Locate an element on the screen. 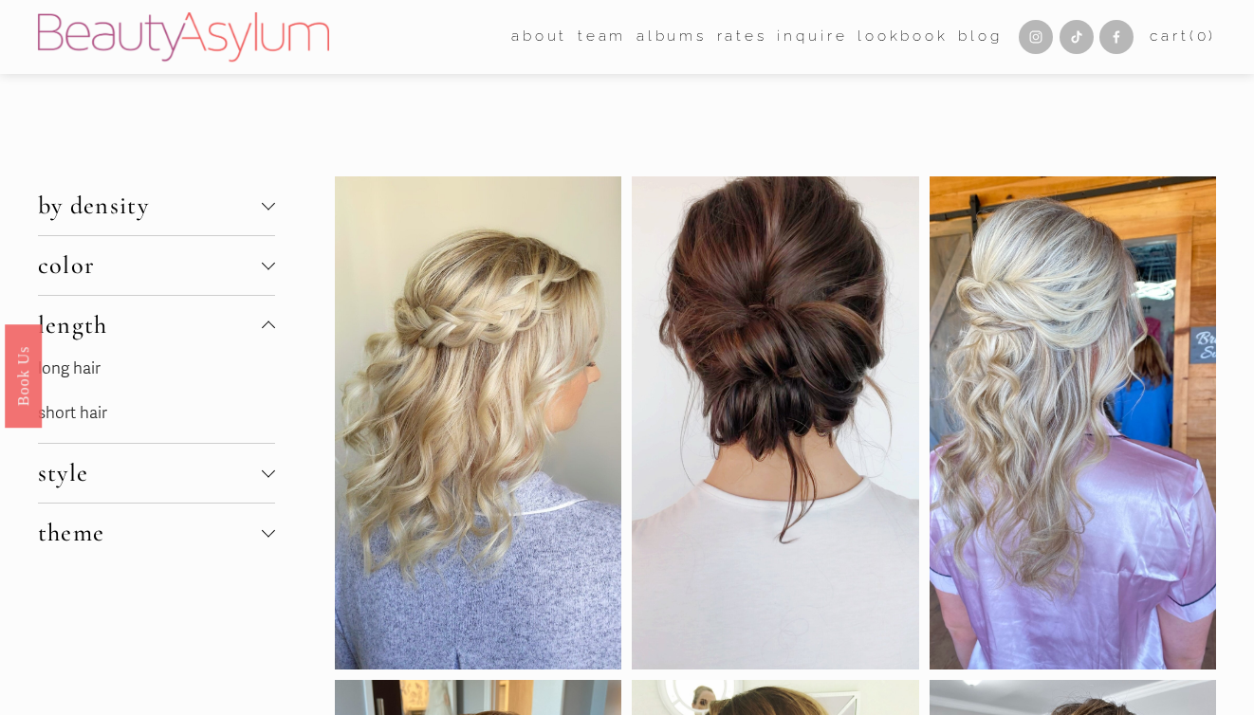  div: length is located at coordinates (156, 398).